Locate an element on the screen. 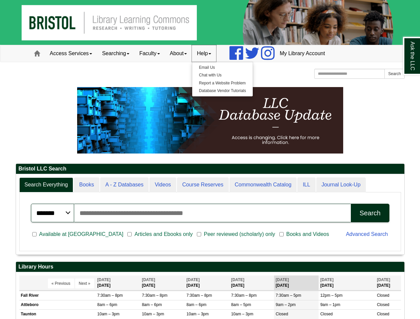 This screenshot has height=319, width=420. a: Course Reserves is located at coordinates (203, 185).